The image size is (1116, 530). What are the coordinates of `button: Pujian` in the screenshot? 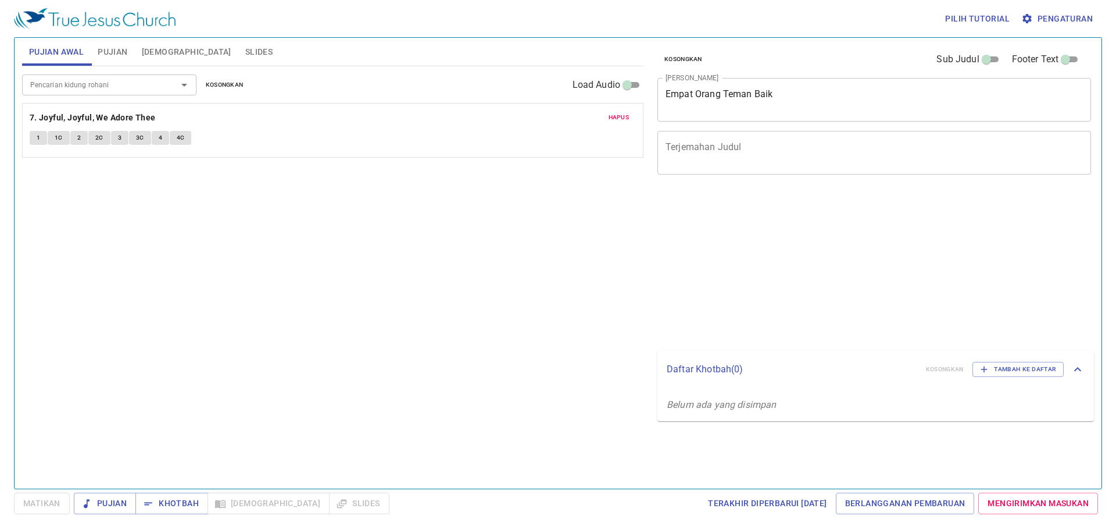 It's located at (105, 503).